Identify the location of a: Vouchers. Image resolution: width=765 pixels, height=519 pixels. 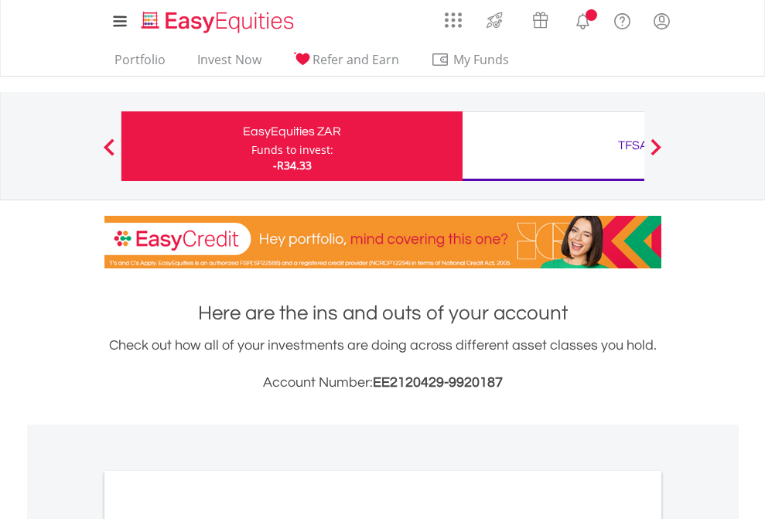
(540, 18).